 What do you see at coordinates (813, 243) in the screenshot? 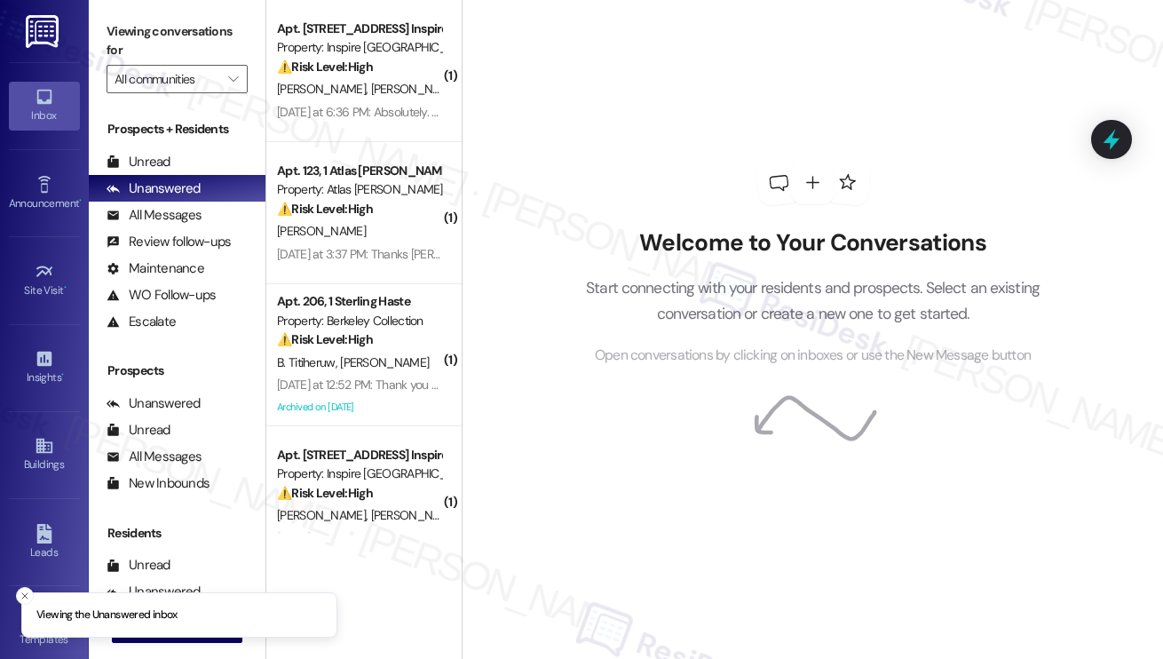
I see `h2: Welcome to Your Conversations` at bounding box center [813, 243].